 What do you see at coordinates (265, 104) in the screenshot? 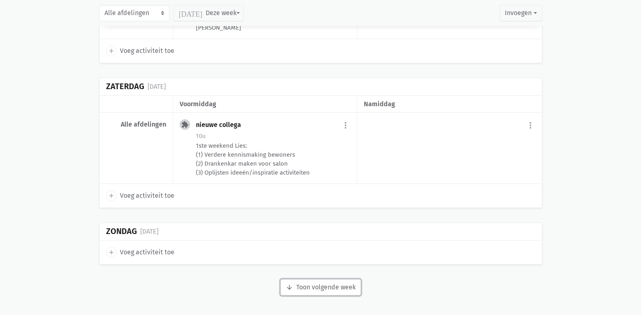
I see `div: voormiddag` at bounding box center [265, 104].